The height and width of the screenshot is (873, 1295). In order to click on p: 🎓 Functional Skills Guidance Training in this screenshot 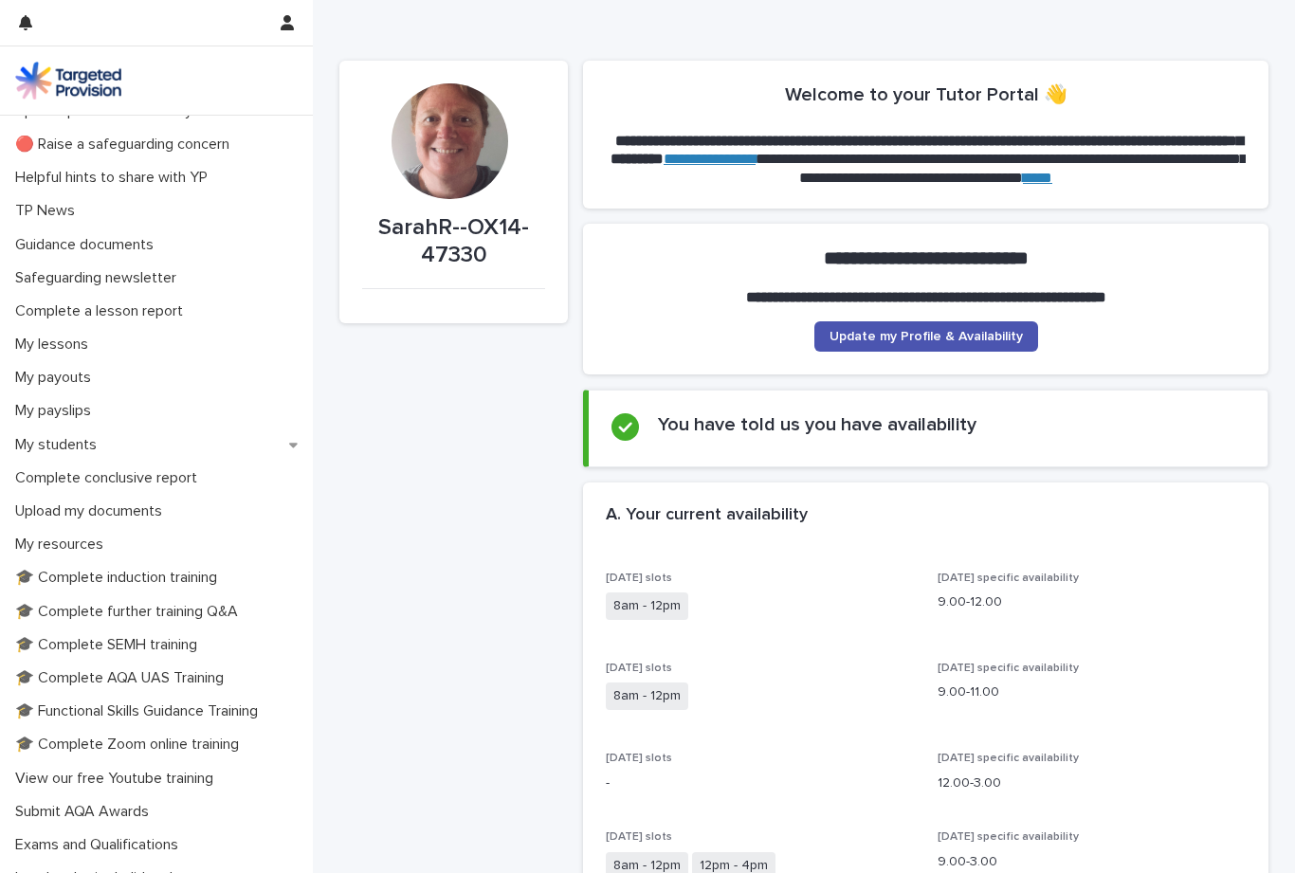, I will do `click(140, 711)`.